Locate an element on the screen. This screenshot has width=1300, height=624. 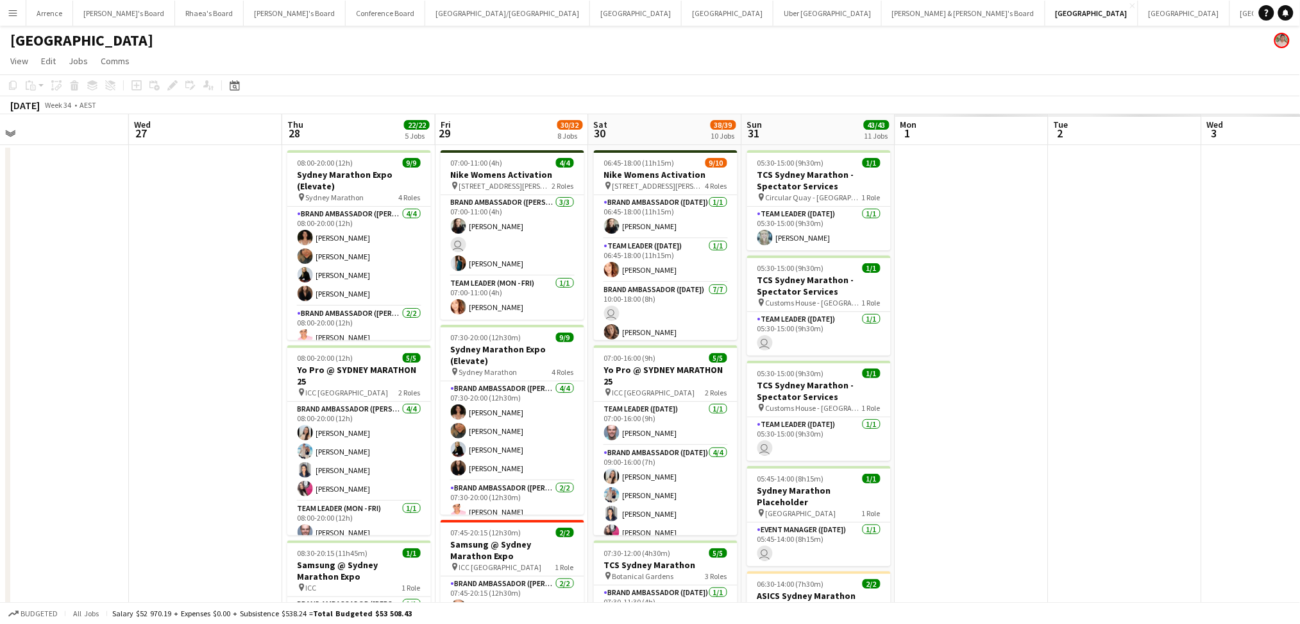
span: Total Budgeted $53 508.43 is located at coordinates (362, 613).